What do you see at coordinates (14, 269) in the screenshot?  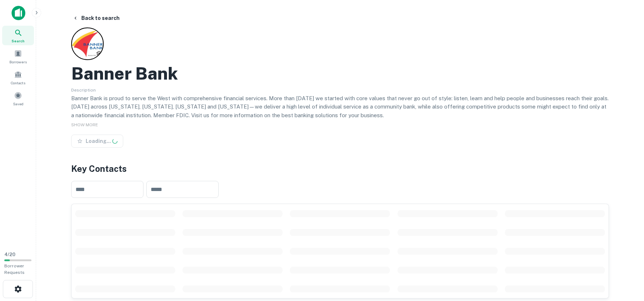 I see `span: Borrower Requests` at bounding box center [14, 269].